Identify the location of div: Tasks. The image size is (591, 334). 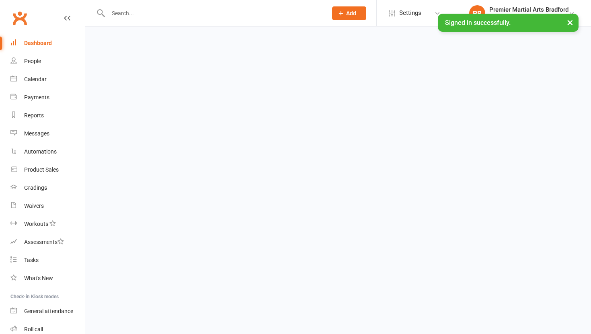
(31, 260).